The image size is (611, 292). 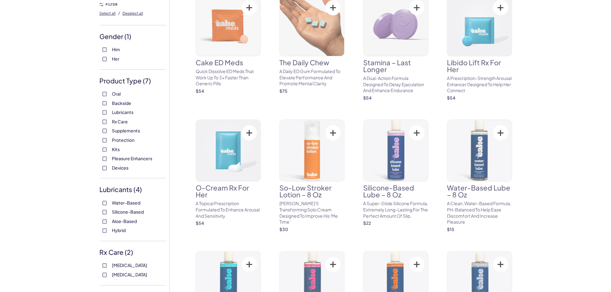 I want to click on h3: Stamina – Last Longer, so click(x=395, y=66).